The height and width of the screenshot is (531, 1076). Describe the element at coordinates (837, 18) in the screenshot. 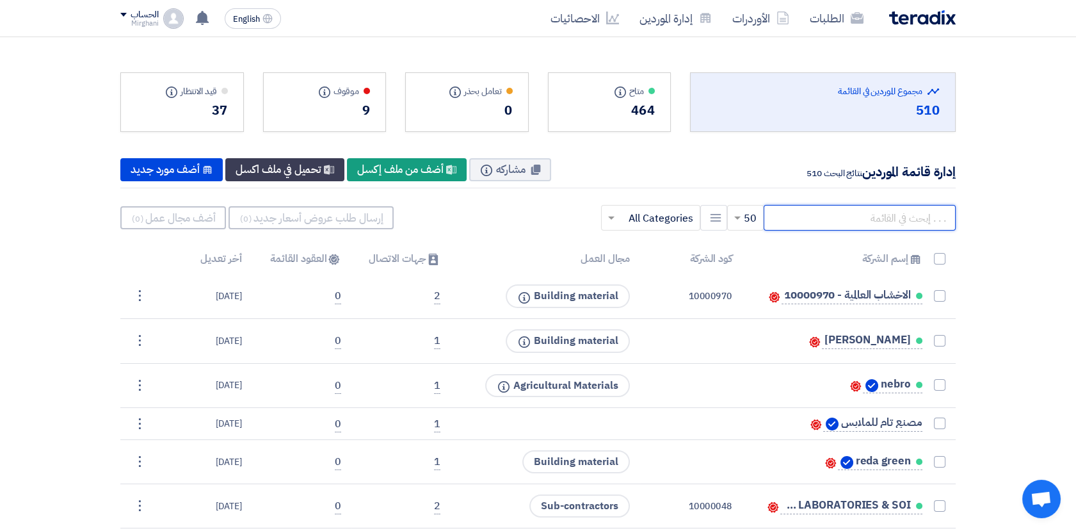

I see `a: الطلبات` at that location.